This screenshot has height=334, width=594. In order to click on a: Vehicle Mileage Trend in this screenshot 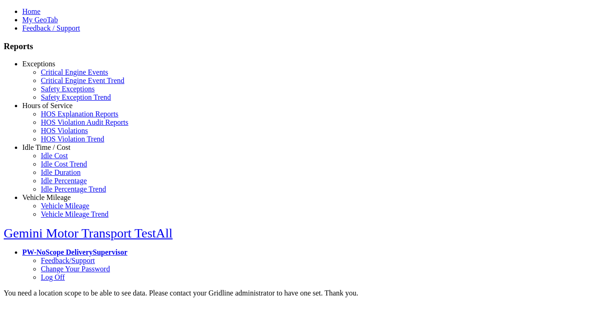, I will do `click(75, 214)`.